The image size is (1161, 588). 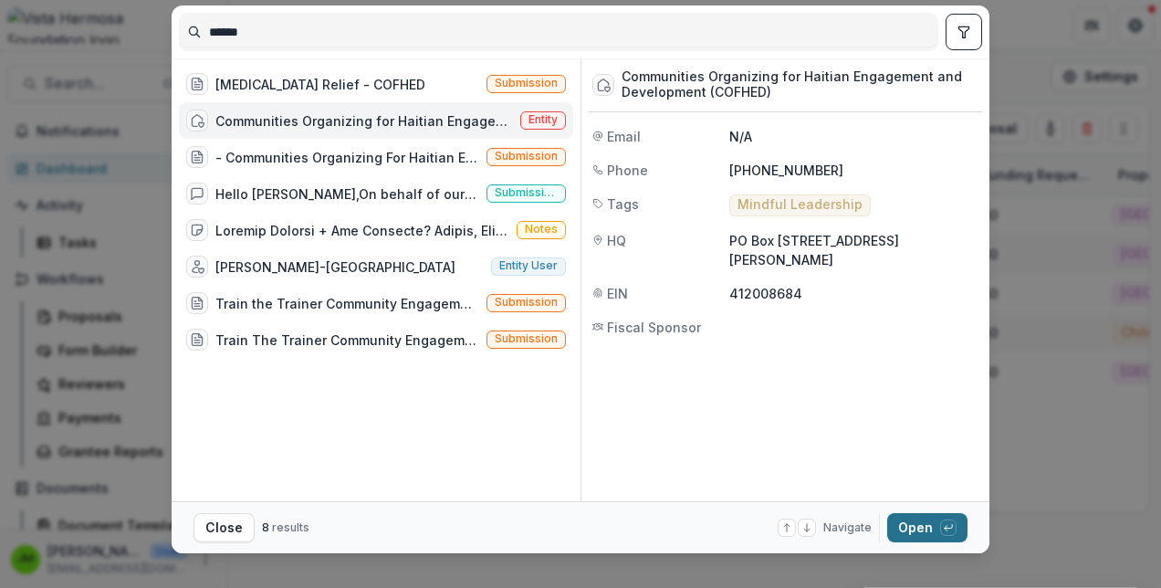 I want to click on span: Phone, so click(x=627, y=170).